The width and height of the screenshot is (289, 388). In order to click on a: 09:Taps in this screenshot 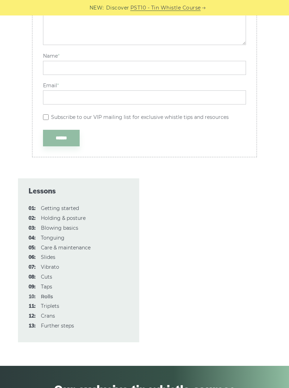, I will do `click(46, 287)`.